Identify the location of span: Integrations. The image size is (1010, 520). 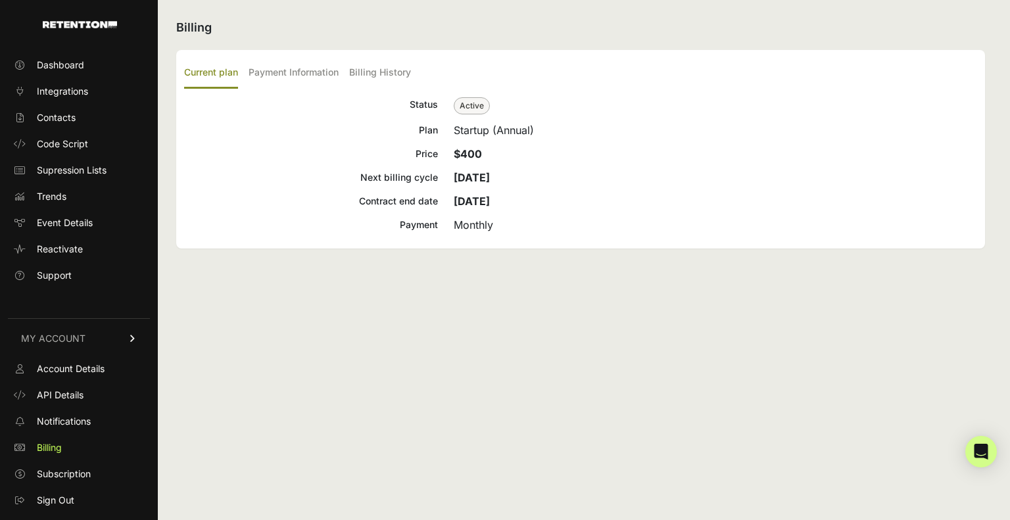
(62, 91).